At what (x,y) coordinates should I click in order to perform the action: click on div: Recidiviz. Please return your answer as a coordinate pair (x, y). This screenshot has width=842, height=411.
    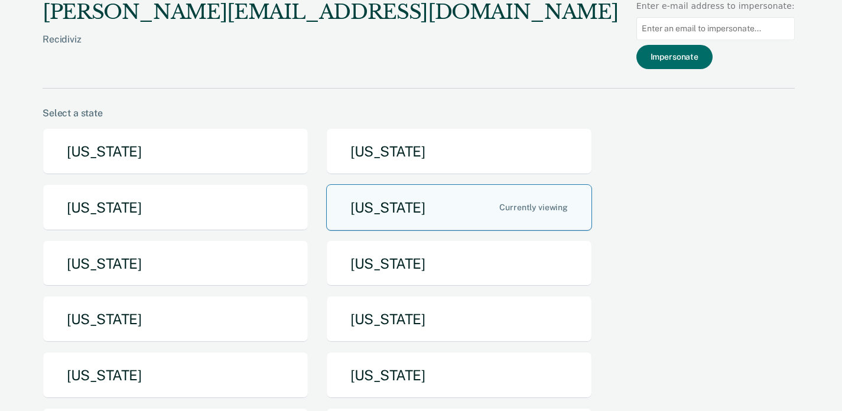
    Looking at the image, I should click on (330, 48).